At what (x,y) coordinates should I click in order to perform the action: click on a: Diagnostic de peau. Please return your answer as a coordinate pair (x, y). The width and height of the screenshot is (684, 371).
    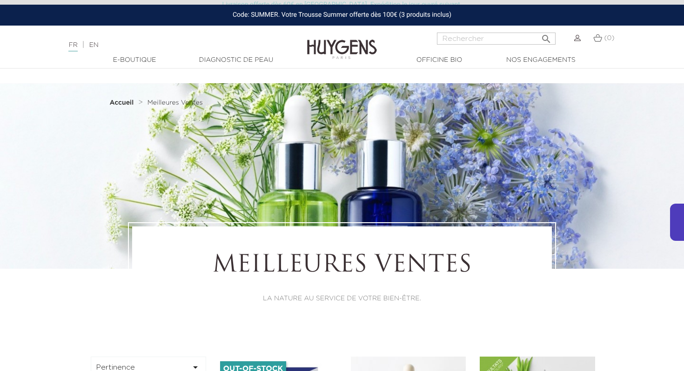
    Looking at the image, I should click on (236, 60).